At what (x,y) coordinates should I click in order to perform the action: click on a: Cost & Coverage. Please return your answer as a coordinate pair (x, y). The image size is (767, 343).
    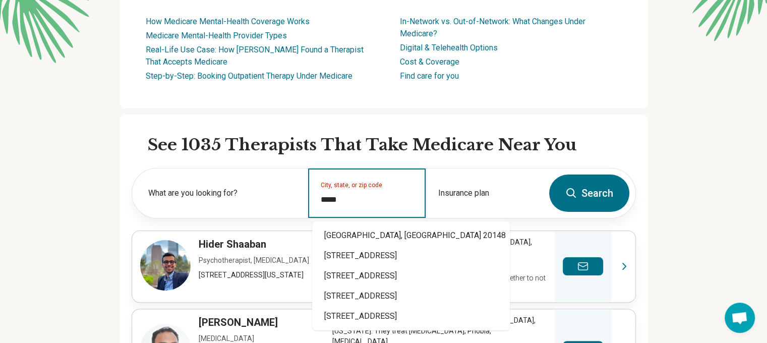
    Looking at the image, I should click on (430, 62).